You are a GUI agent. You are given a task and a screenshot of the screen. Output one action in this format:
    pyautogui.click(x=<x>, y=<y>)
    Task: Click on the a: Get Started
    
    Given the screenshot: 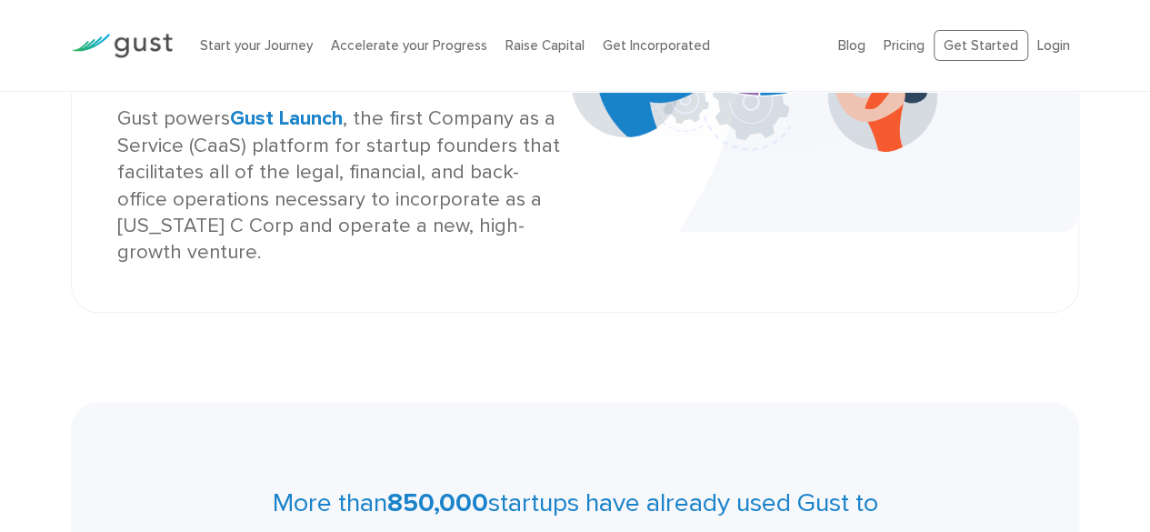 What is the action you would take?
    pyautogui.click(x=981, y=45)
    